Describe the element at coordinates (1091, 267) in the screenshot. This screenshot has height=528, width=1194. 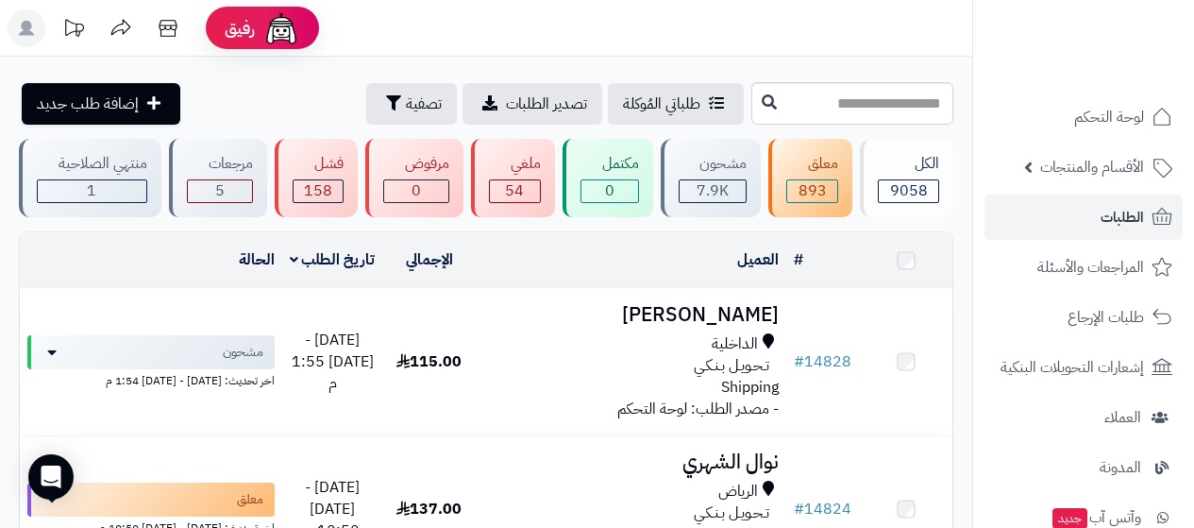
I see `span: المراجعات والأسئلة` at that location.